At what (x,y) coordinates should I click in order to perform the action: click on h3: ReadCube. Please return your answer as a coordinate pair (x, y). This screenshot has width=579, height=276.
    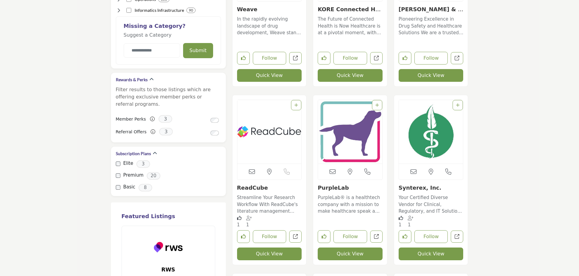
    Looking at the image, I should click on (269, 188).